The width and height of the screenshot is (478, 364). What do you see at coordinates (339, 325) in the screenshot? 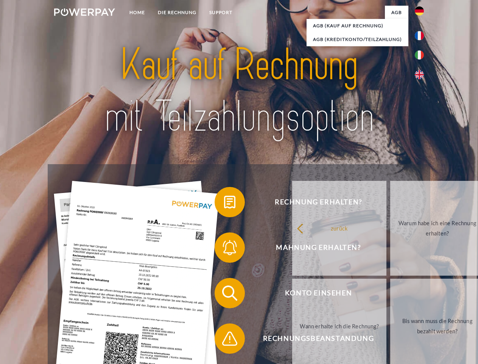
I see `div: Wann erhalte ich die Rechnung?` at bounding box center [339, 325].